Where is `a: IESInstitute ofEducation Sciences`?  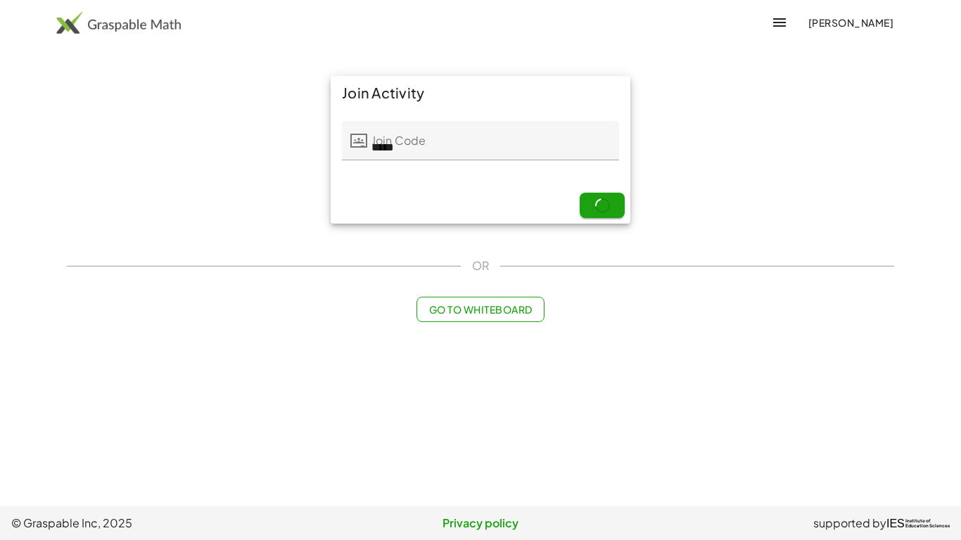 a: IESInstitute ofEducation Sciences is located at coordinates (918, 523).